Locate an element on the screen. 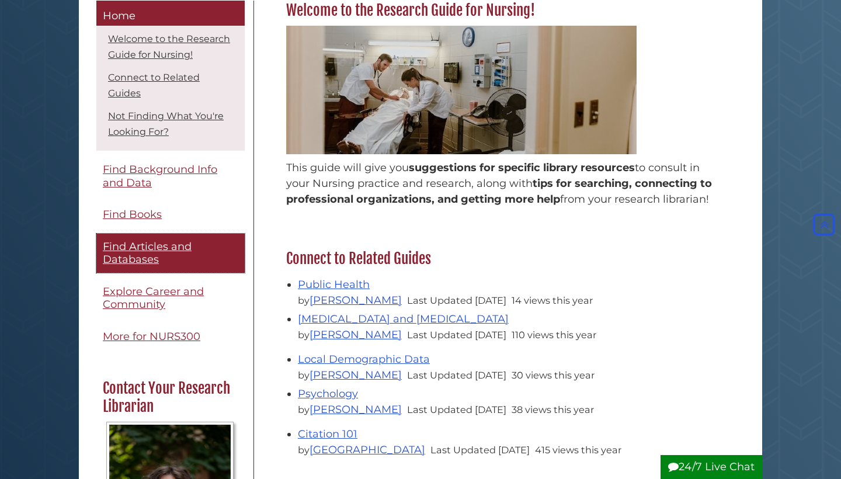 The height and width of the screenshot is (479, 841). span: 30 views this year is located at coordinates (553, 375).